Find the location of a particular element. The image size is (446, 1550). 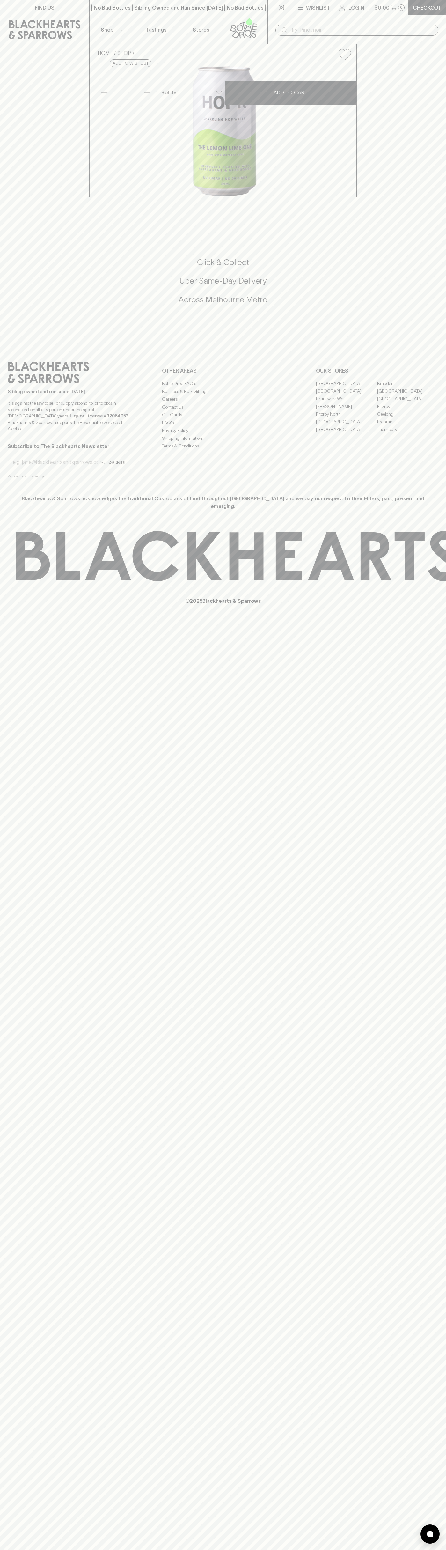

button: ADD TO CART is located at coordinates (291, 92).